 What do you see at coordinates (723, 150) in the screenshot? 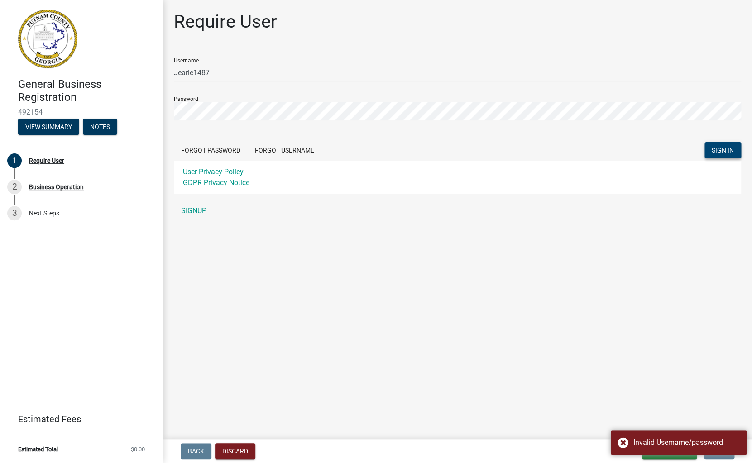
I see `span: SIGN IN` at bounding box center [723, 150].